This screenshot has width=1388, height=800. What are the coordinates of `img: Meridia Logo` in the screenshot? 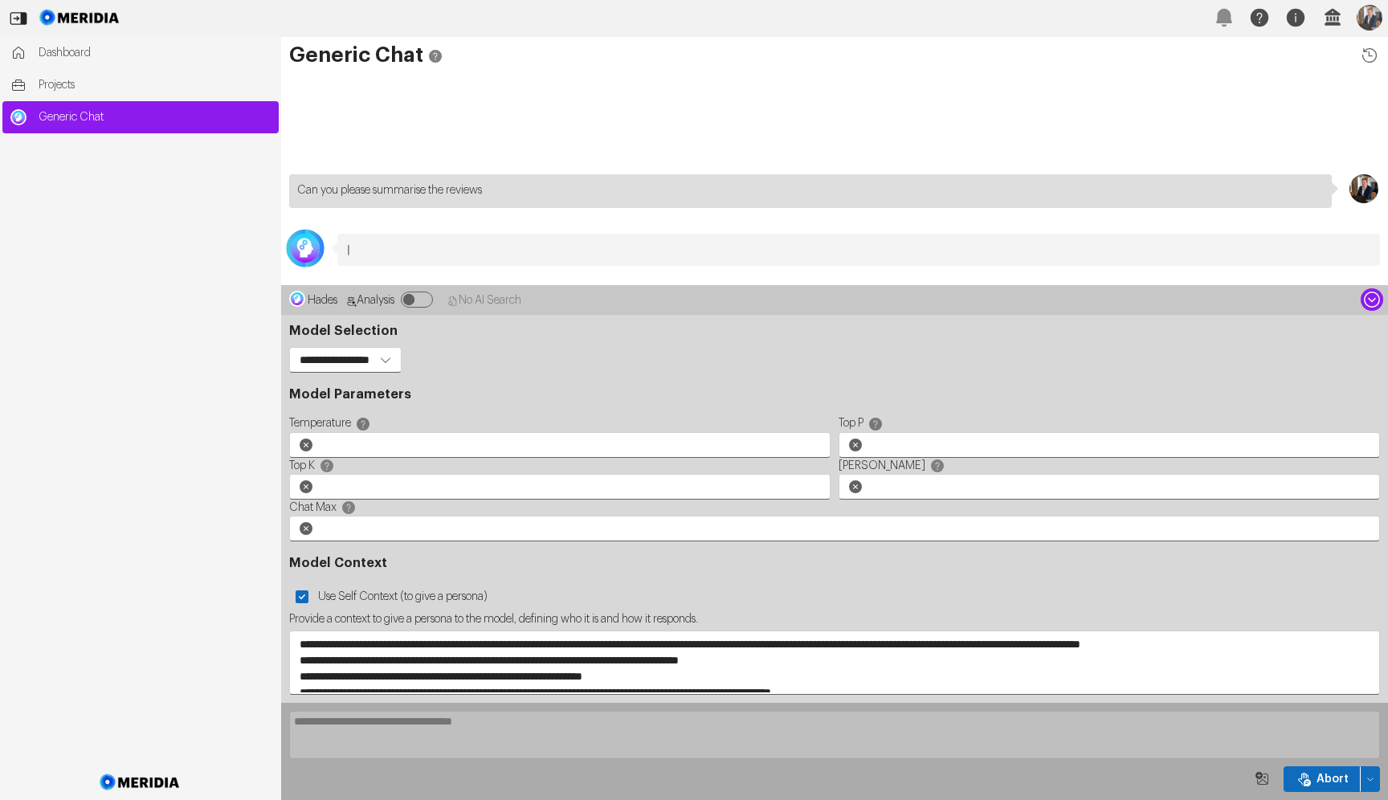 It's located at (140, 782).